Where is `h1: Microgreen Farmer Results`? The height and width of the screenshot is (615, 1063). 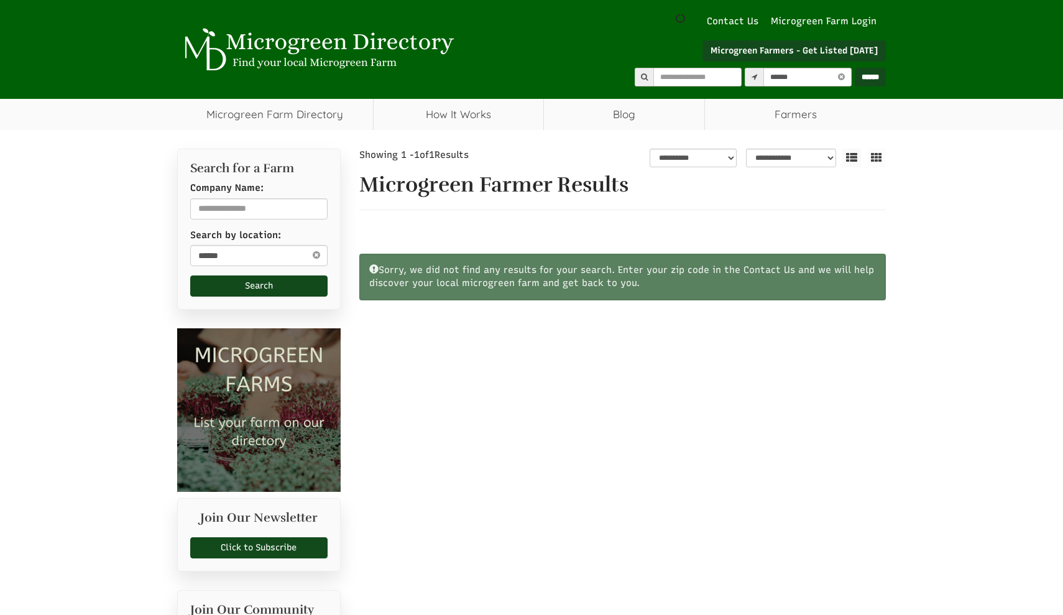
h1: Microgreen Farmer Results is located at coordinates (623, 185).